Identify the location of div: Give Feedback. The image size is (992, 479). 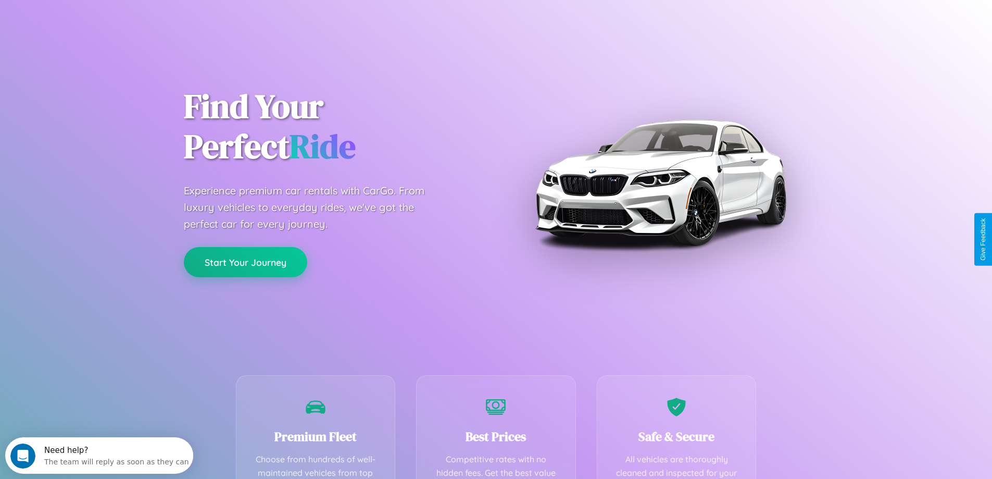
(984, 239).